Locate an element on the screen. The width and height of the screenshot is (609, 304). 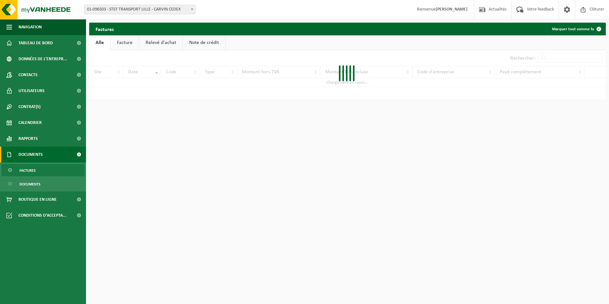
a: Factures is located at coordinates (43, 170).